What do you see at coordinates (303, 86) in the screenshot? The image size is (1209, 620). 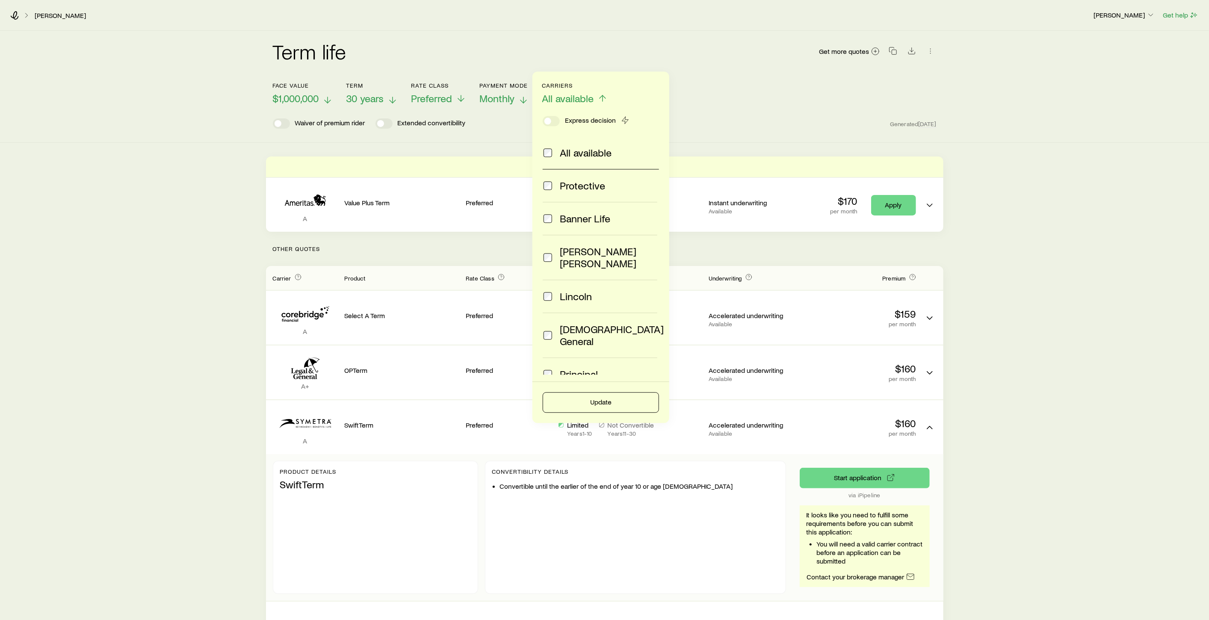 I see `p: Face value` at bounding box center [303, 86].